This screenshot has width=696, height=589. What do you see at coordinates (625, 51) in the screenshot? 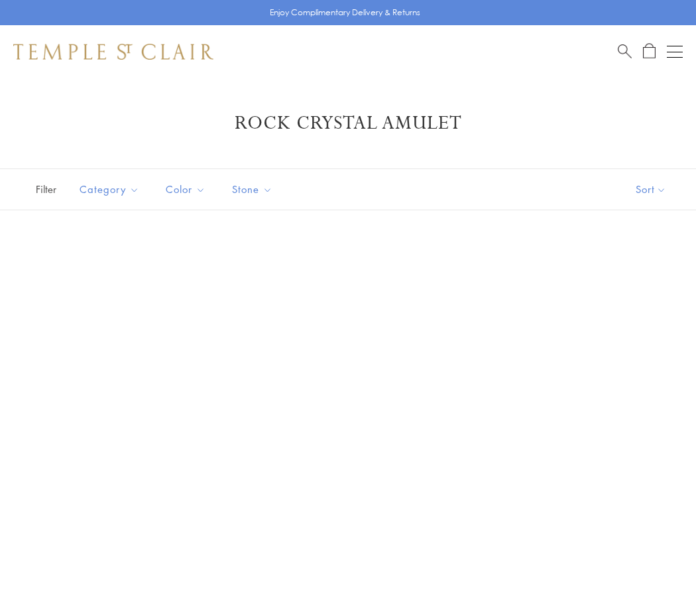
I see `a: Search` at bounding box center [625, 51].